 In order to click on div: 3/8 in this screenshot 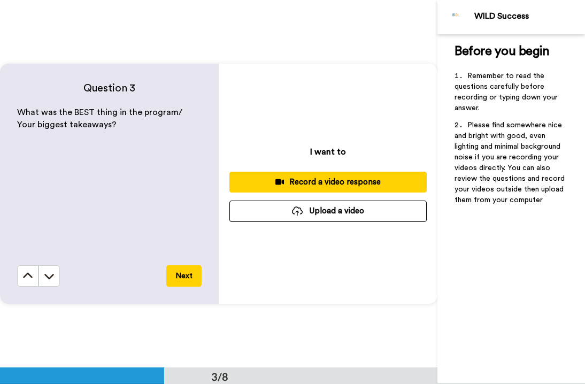, I will do `click(220, 376)`.